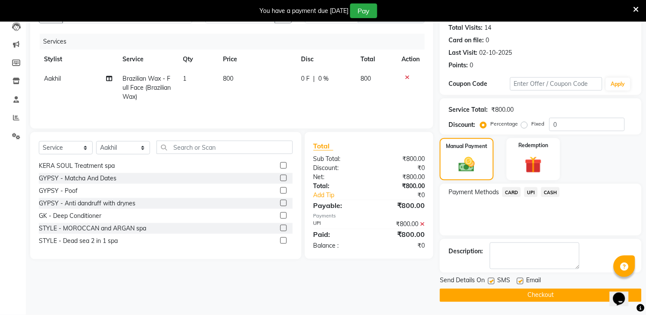  What do you see at coordinates (466, 251) in the screenshot?
I see `div: Description:` at bounding box center [466, 251].